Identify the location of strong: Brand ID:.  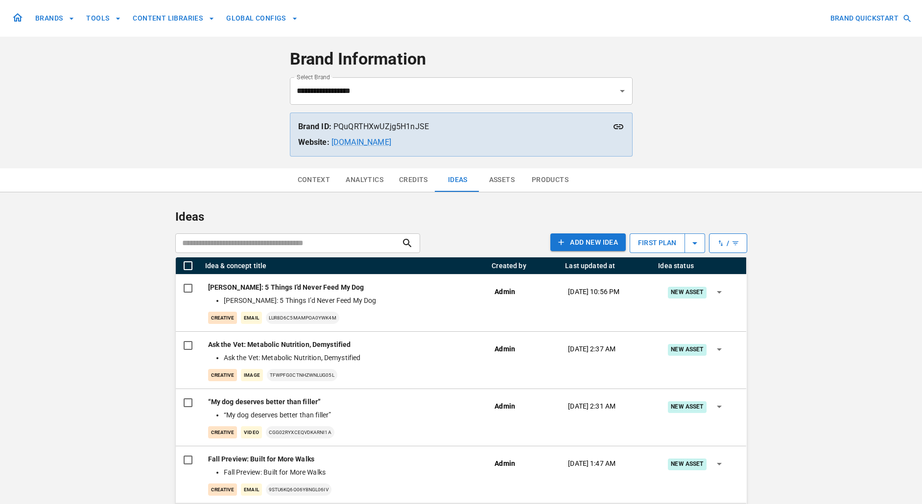
(315, 126).